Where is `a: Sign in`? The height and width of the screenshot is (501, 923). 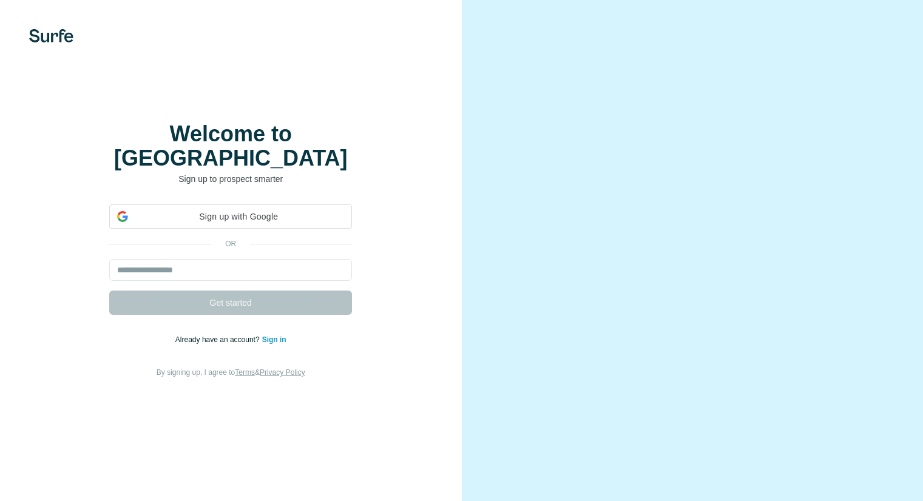 a: Sign in is located at coordinates (274, 340).